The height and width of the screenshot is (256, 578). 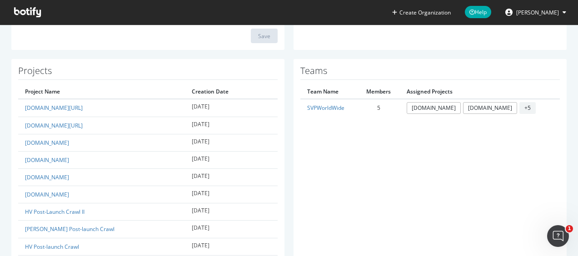 I want to click on span: + 5, so click(x=528, y=108).